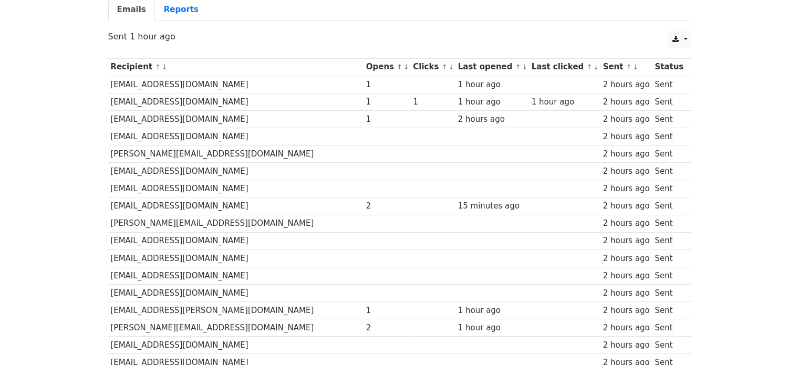 The width and height of the screenshot is (799, 365). What do you see at coordinates (432, 67) in the screenshot?
I see `th: Clicks` at bounding box center [432, 67].